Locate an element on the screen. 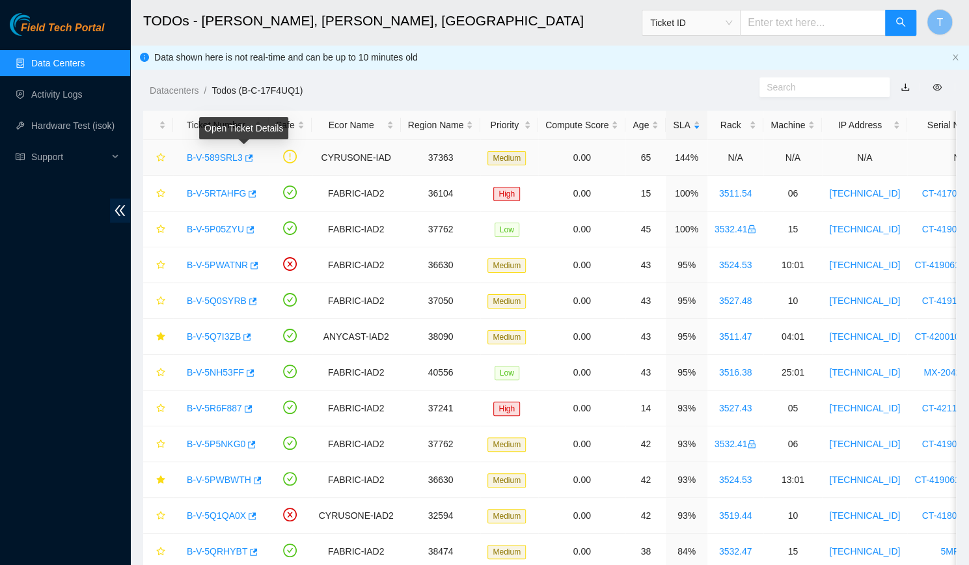  span: Low is located at coordinates (507, 373).